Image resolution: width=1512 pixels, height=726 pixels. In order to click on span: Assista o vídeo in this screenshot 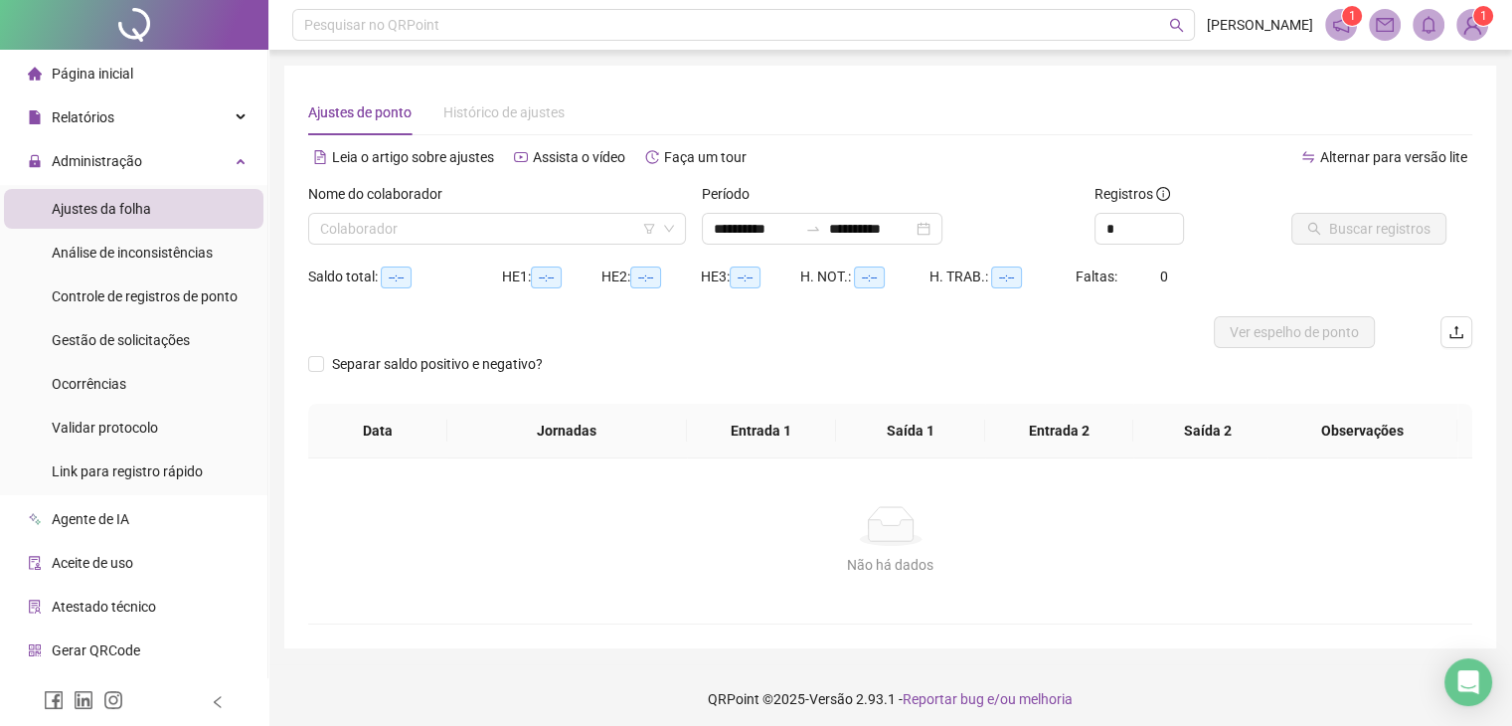, I will do `click(579, 157)`.